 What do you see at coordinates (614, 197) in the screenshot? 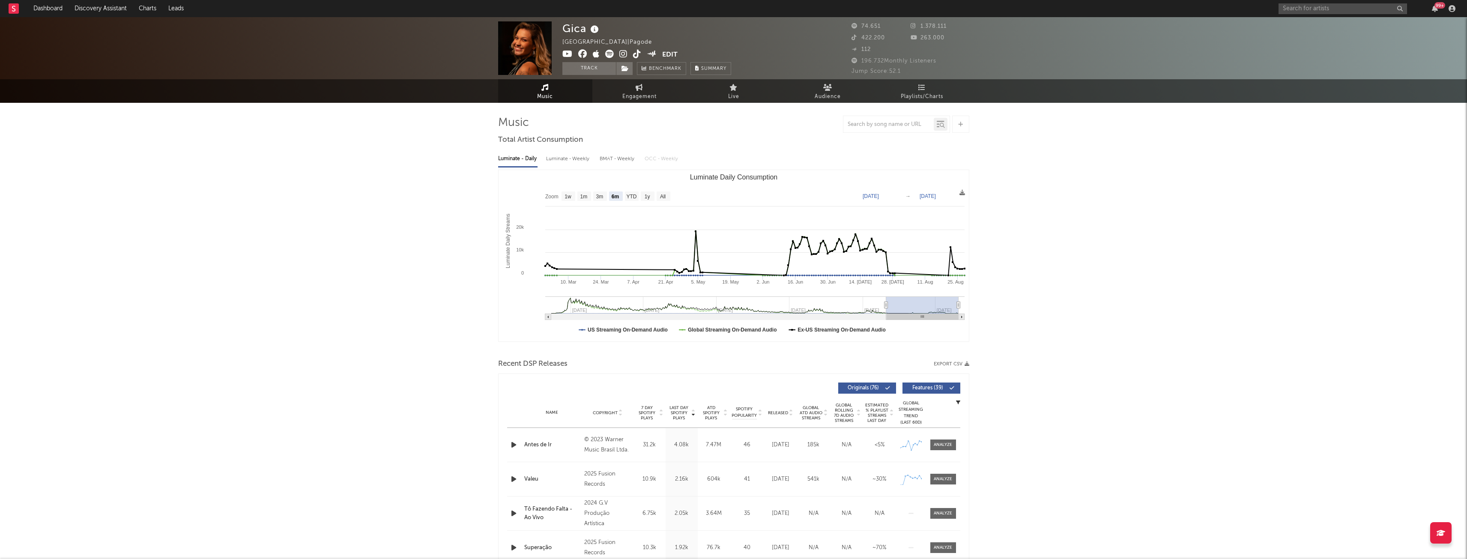
I see `text: 6m` at bounding box center [614, 197].